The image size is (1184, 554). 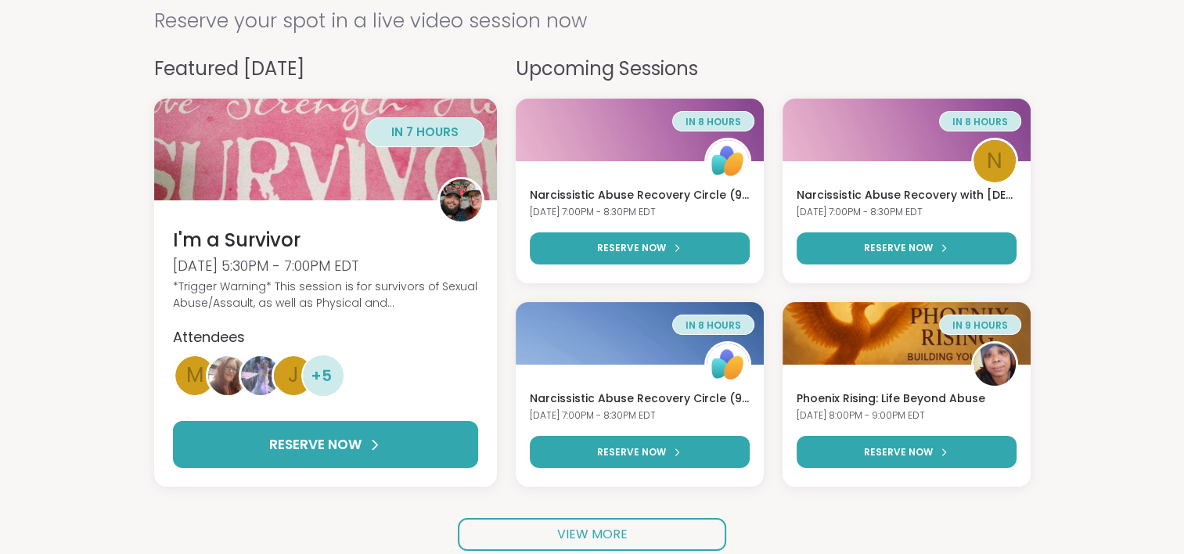 What do you see at coordinates (461, 200) in the screenshot?
I see `img: Dom_F` at bounding box center [461, 200].